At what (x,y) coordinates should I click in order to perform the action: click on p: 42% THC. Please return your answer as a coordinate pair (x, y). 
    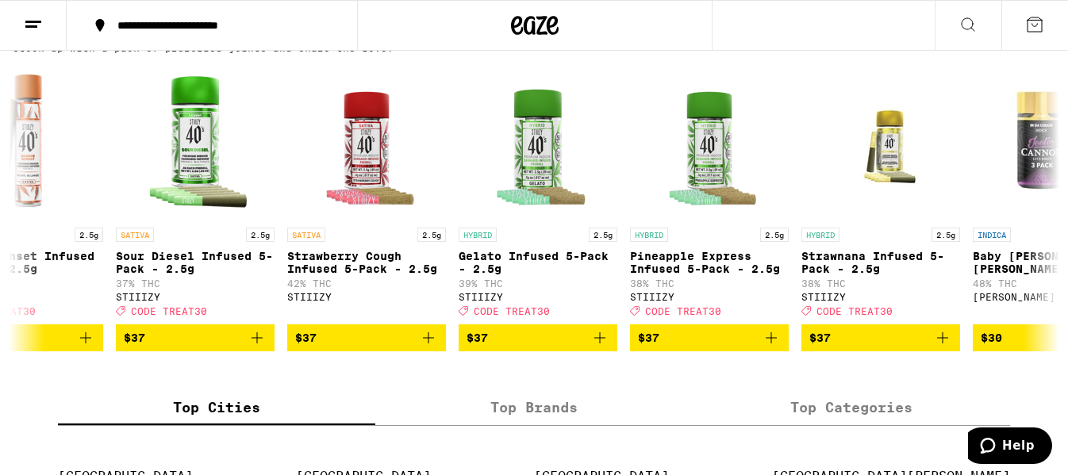
    Looking at the image, I should click on (367, 283).